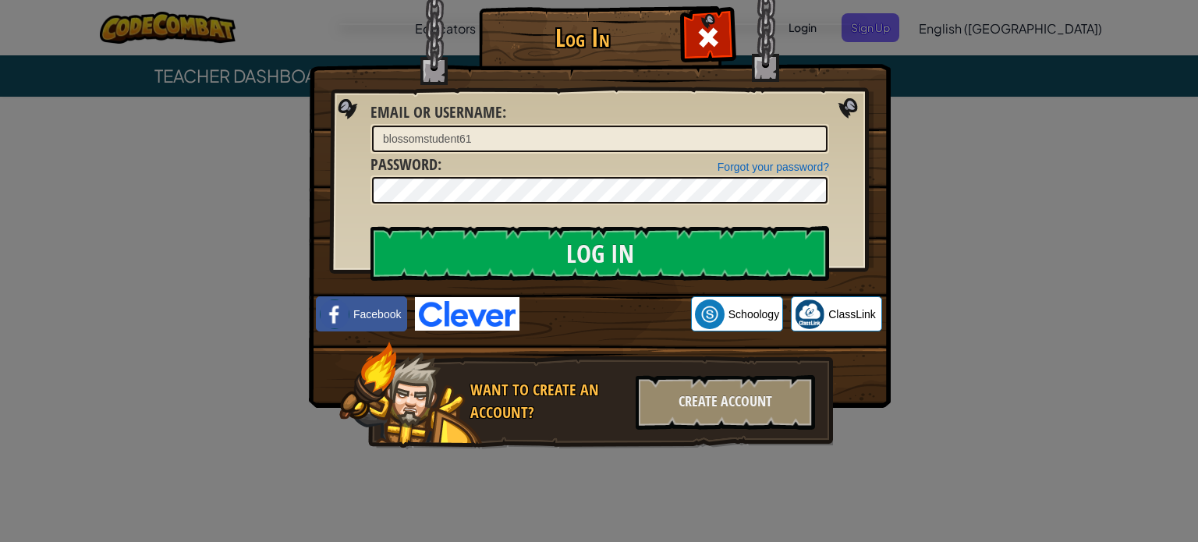 This screenshot has height=542, width=1198. What do you see at coordinates (600, 254) in the screenshot?
I see `input: Log In` at bounding box center [600, 254].